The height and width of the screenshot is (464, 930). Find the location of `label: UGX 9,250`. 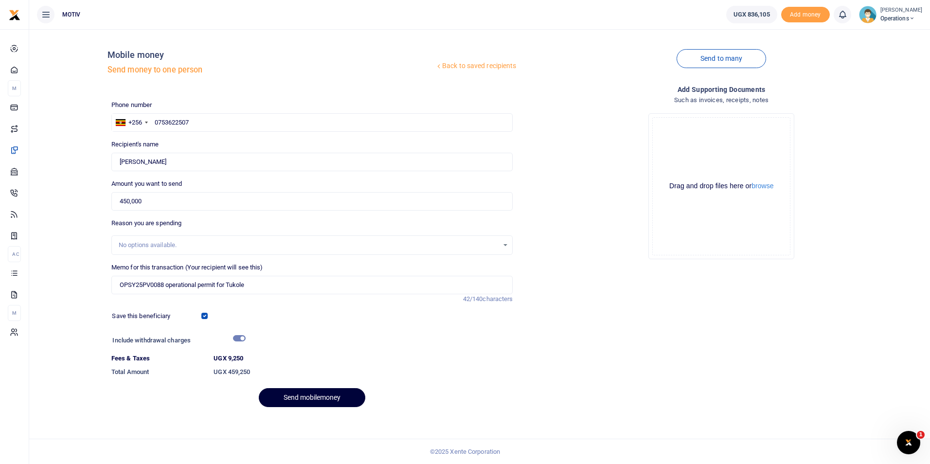

label: UGX 9,250 is located at coordinates (228, 359).